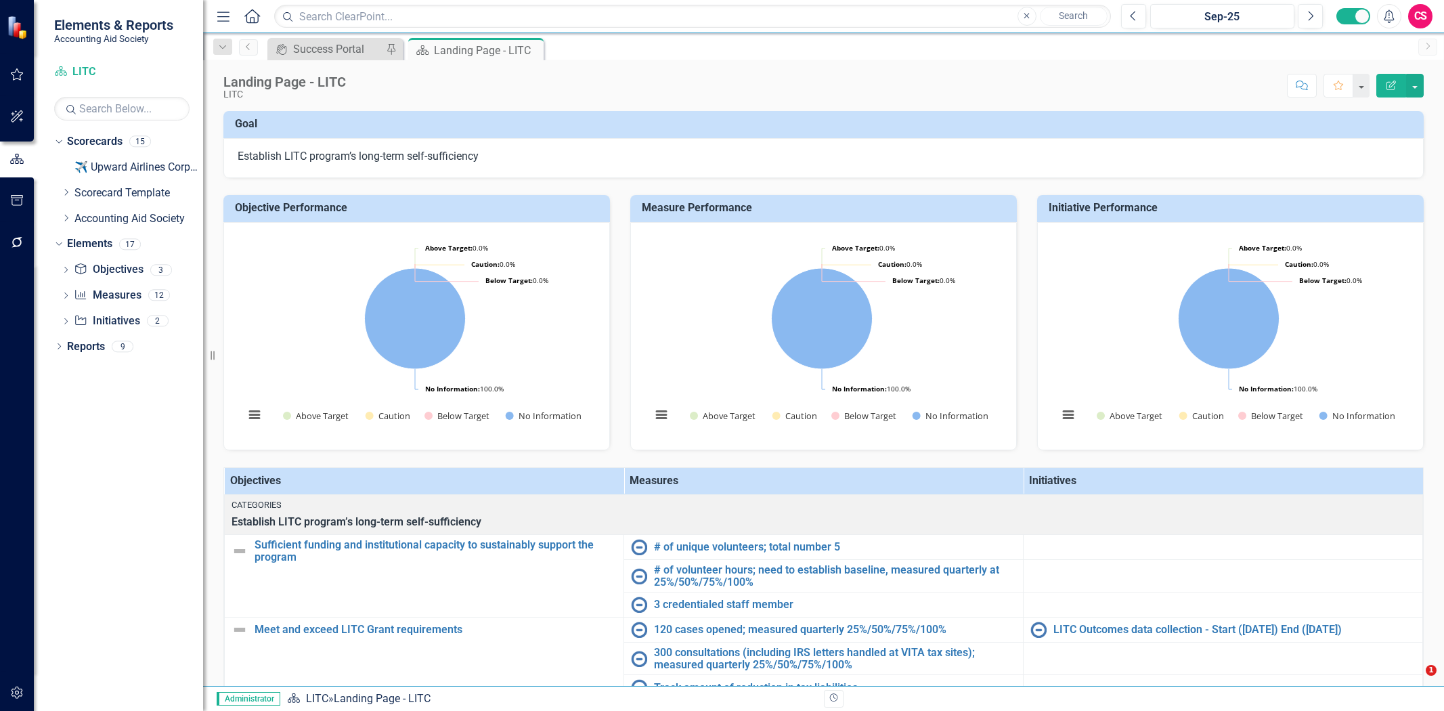 The image size is (1444, 711). What do you see at coordinates (95, 142) in the screenshot?
I see `a: Scorecards` at bounding box center [95, 142].